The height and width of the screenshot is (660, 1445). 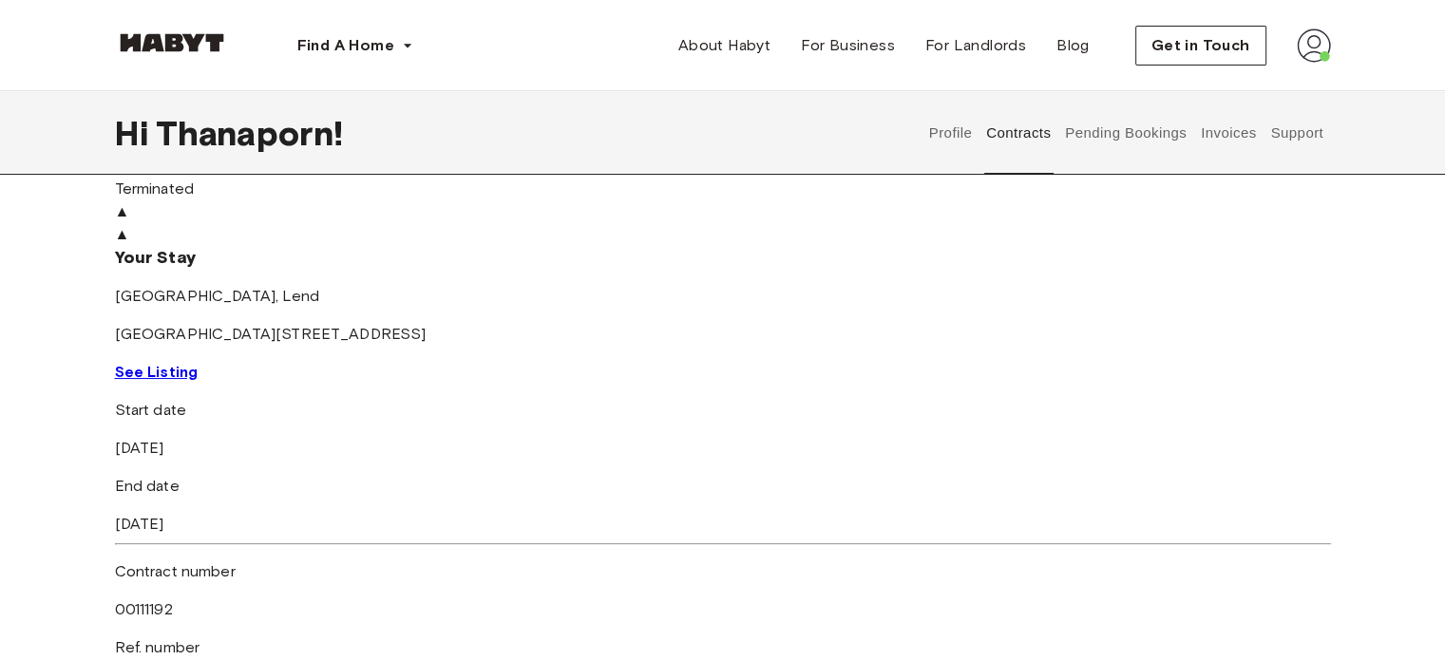 I want to click on span: Your Stay, so click(x=155, y=257).